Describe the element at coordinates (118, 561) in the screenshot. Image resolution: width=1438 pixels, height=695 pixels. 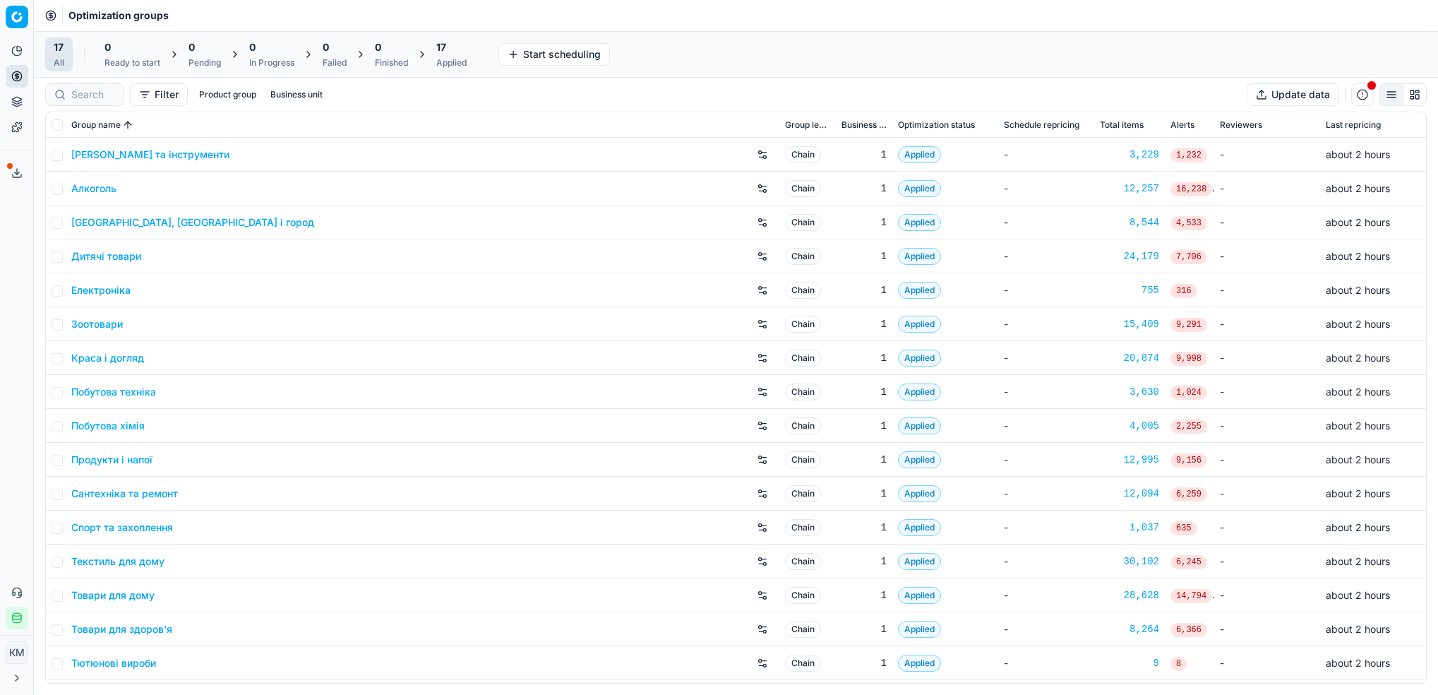
I see `a: Текстиль для дому` at that location.